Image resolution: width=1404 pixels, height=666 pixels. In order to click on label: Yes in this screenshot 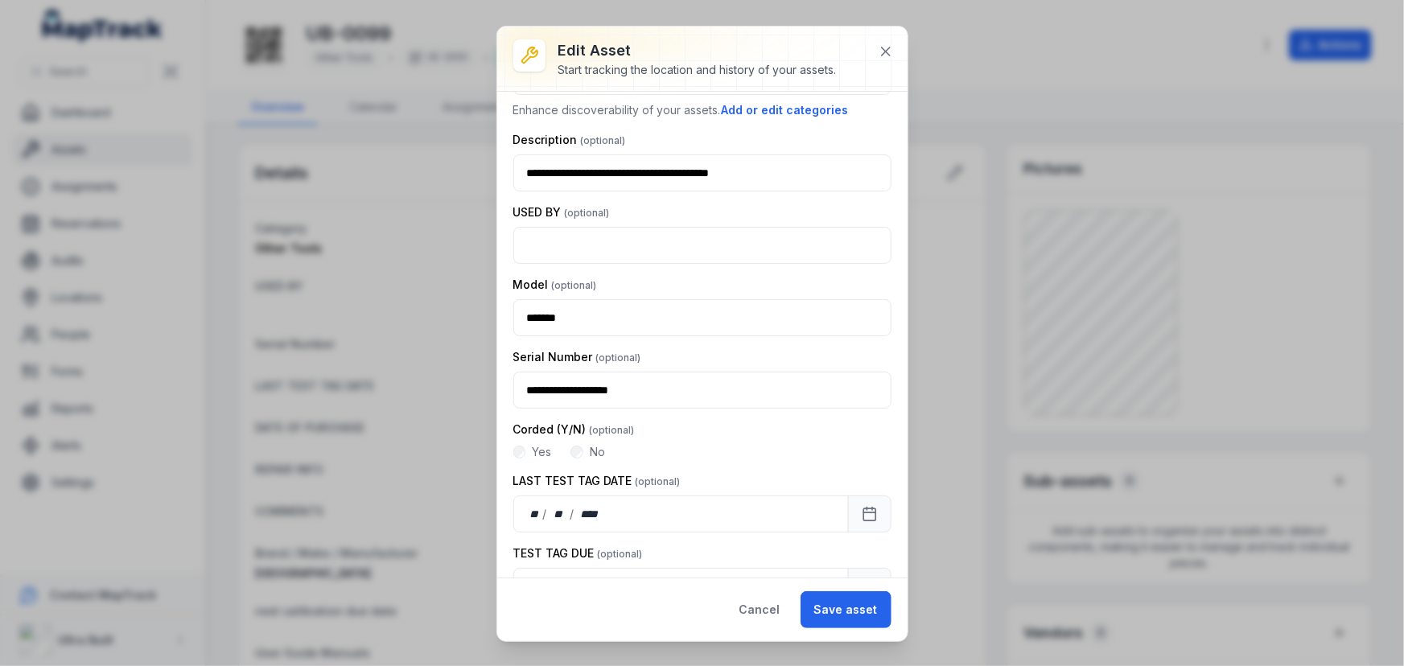, I will do `click(541, 452)`.